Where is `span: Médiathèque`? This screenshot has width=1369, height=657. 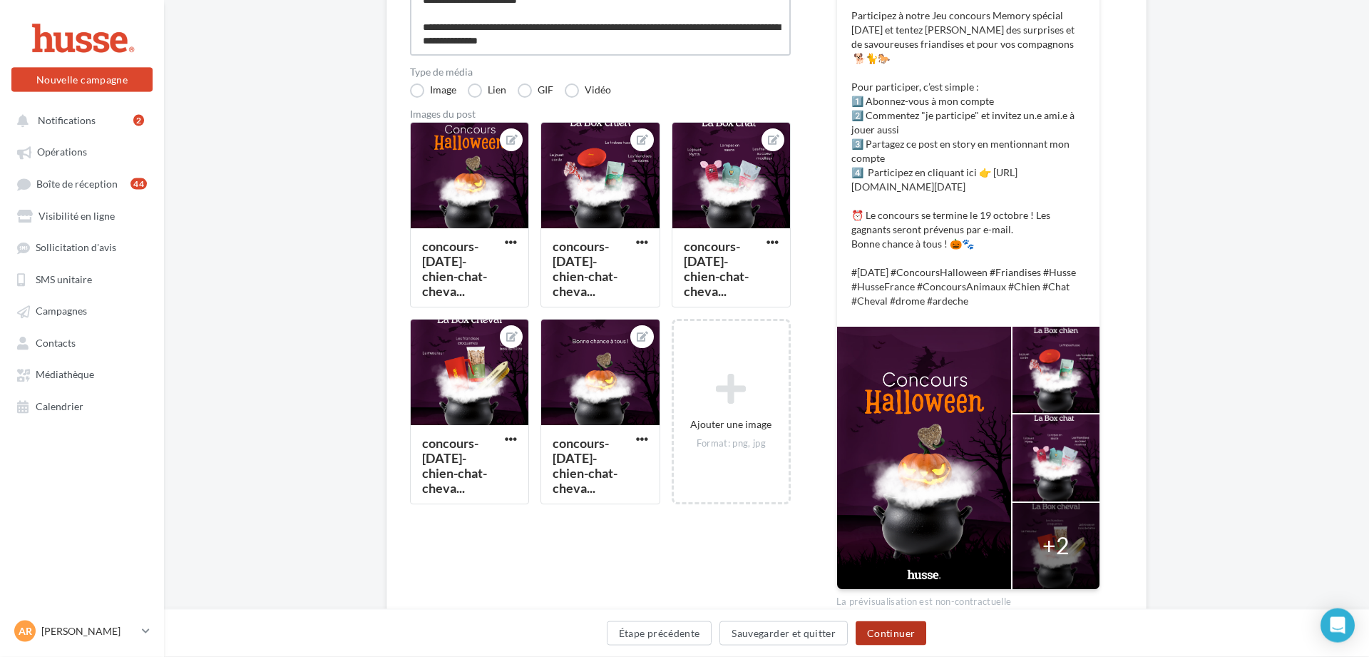
span: Médiathèque is located at coordinates (65, 374).